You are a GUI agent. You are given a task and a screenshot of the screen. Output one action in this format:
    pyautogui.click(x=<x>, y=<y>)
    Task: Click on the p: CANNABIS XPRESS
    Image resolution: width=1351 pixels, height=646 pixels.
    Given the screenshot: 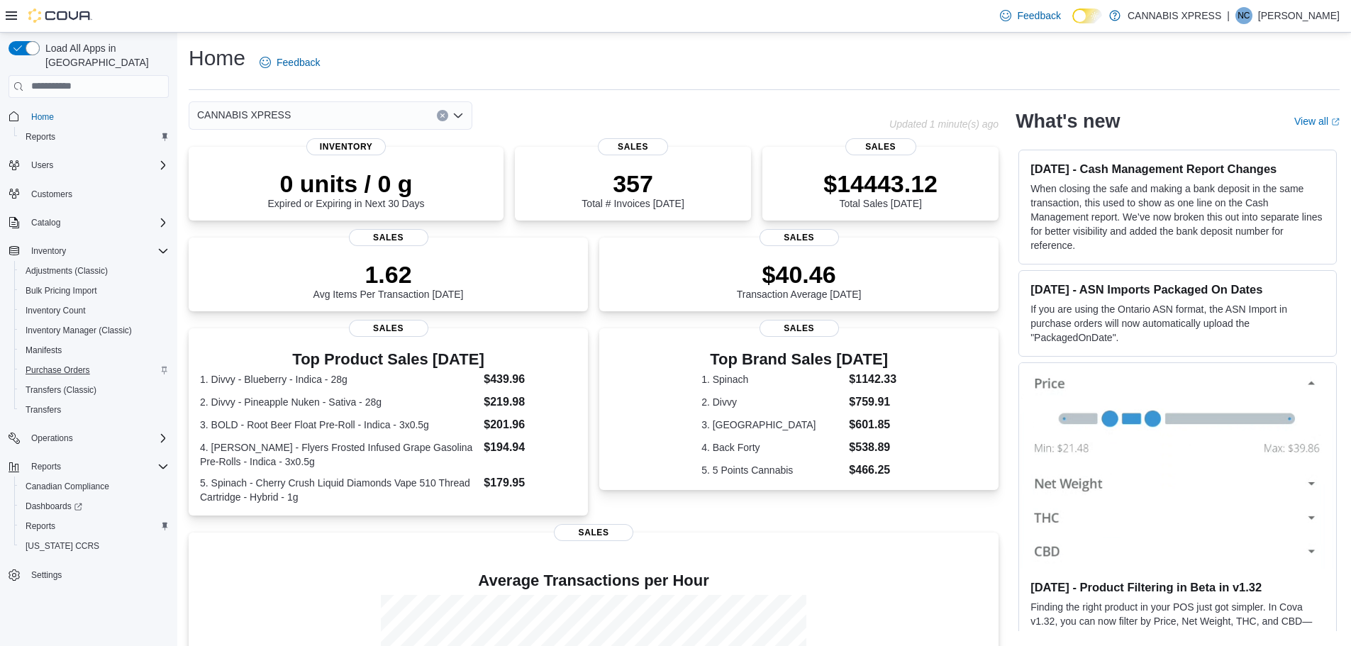 What is the action you would take?
    pyautogui.click(x=1175, y=16)
    